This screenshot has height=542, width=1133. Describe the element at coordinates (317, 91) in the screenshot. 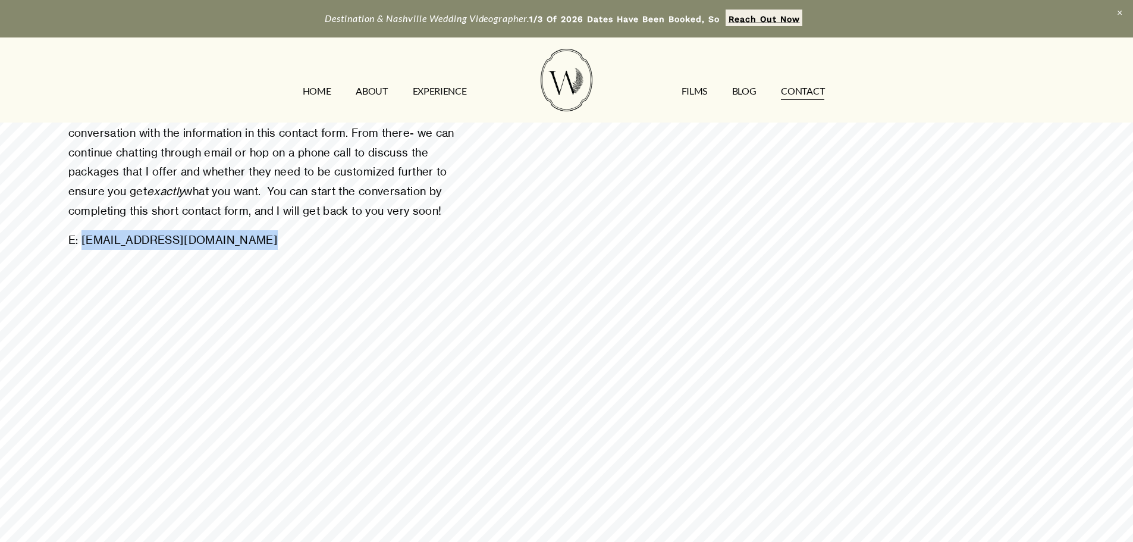

I see `a: HOME` at that location.